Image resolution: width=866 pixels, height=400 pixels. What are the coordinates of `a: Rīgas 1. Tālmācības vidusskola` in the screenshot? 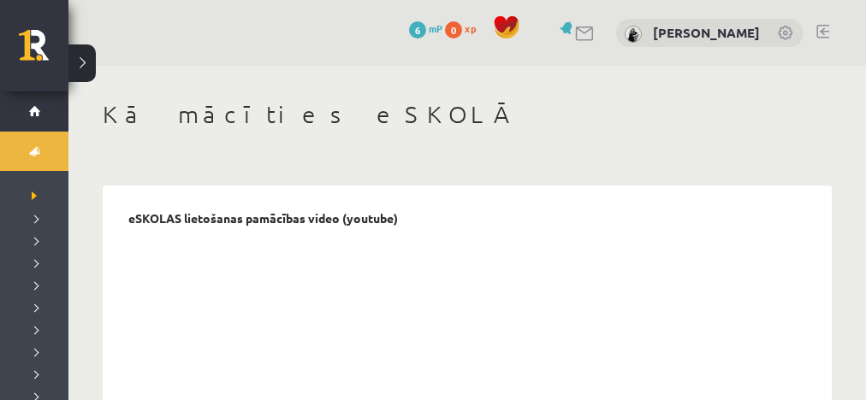 It's located at (44, 51).